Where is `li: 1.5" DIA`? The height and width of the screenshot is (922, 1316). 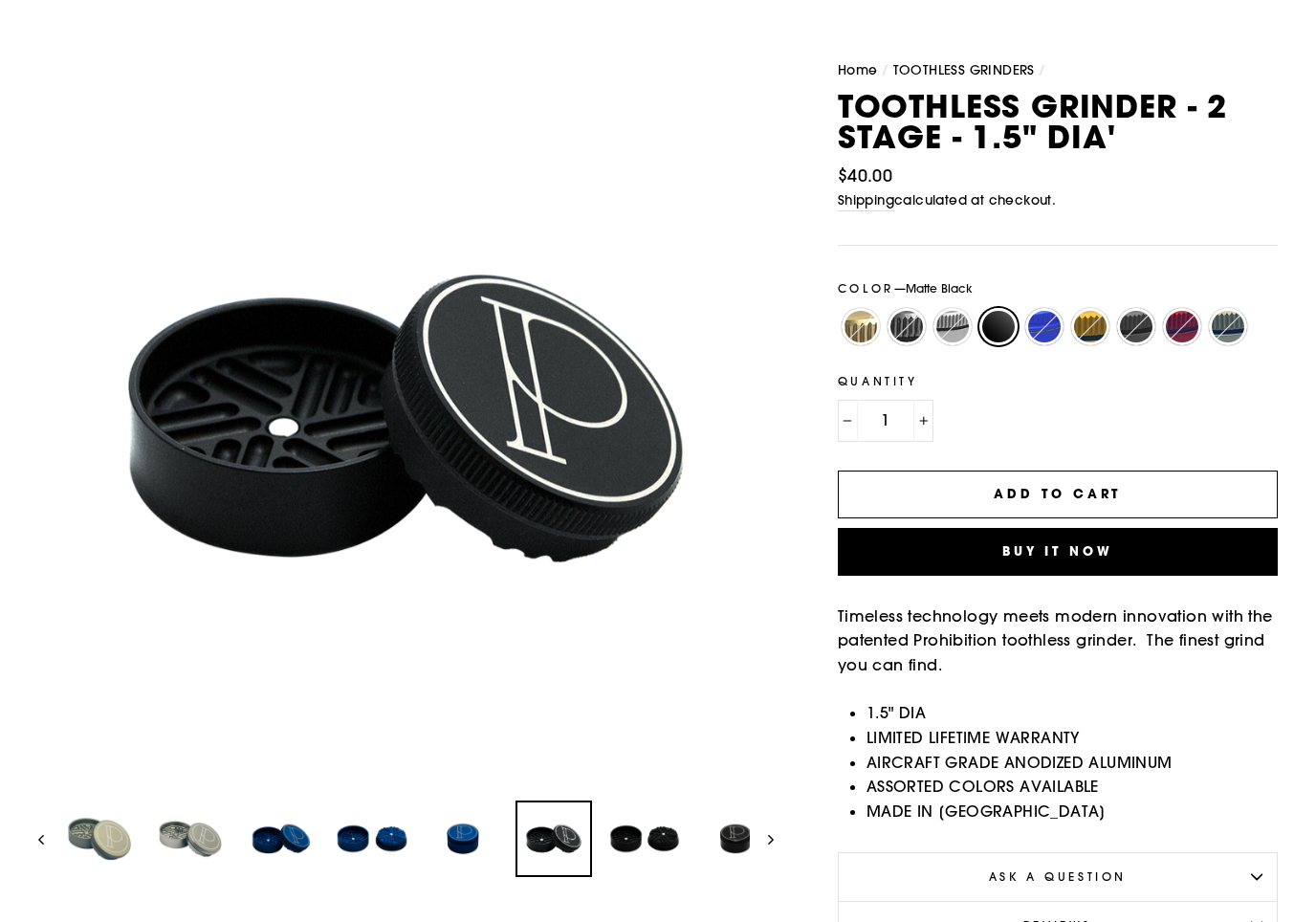
li: 1.5" DIA is located at coordinates (1072, 713).